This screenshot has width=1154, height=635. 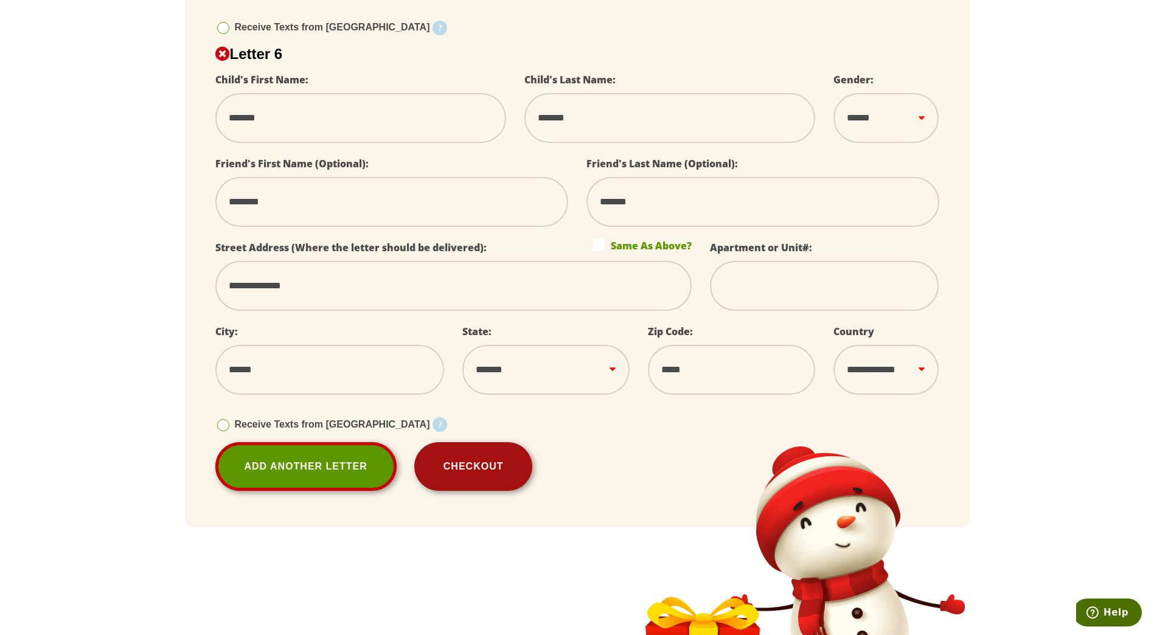 I want to click on label: Friend's Last Name (Optional):, so click(x=662, y=164).